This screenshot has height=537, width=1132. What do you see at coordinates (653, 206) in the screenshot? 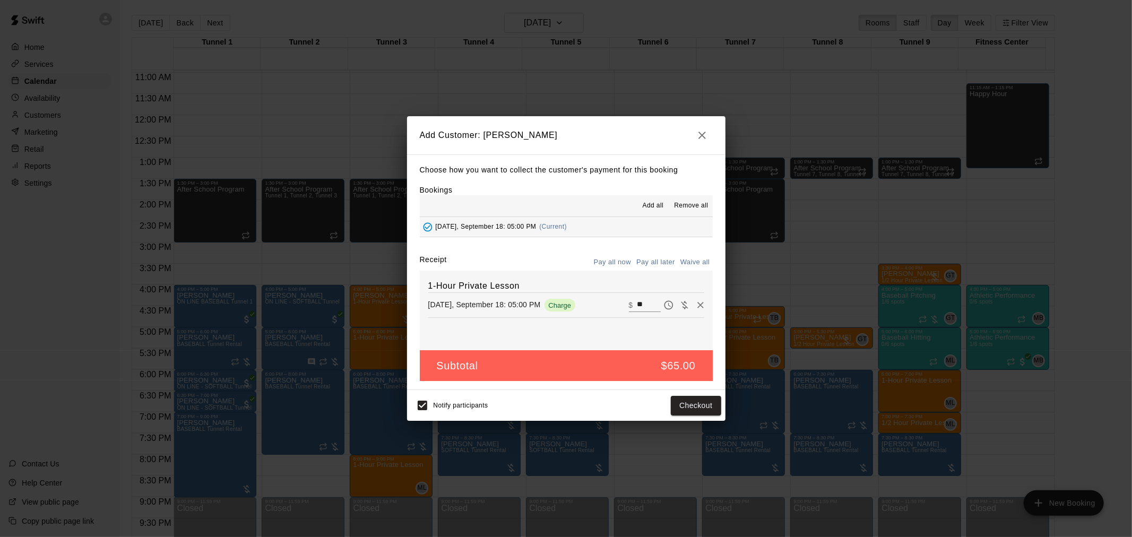
I see `span: Add all` at bounding box center [653, 206].